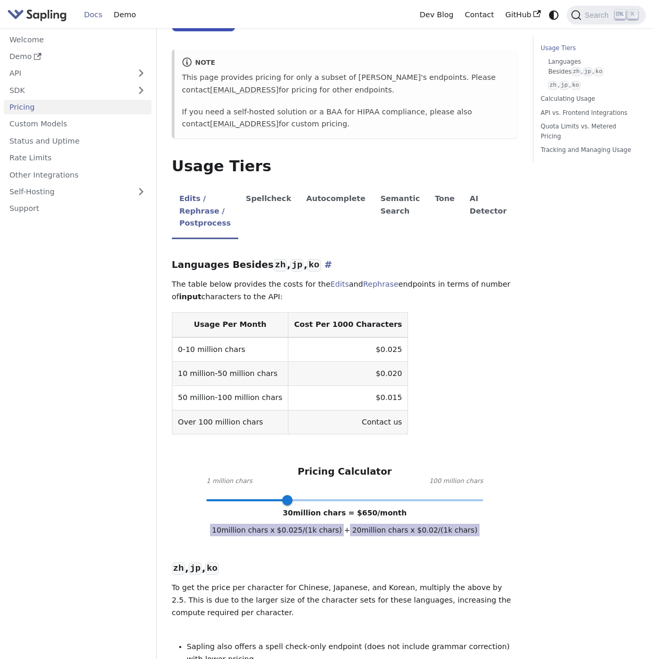 The width and height of the screenshot is (653, 659). I want to click on a: Pricing, so click(77, 107).